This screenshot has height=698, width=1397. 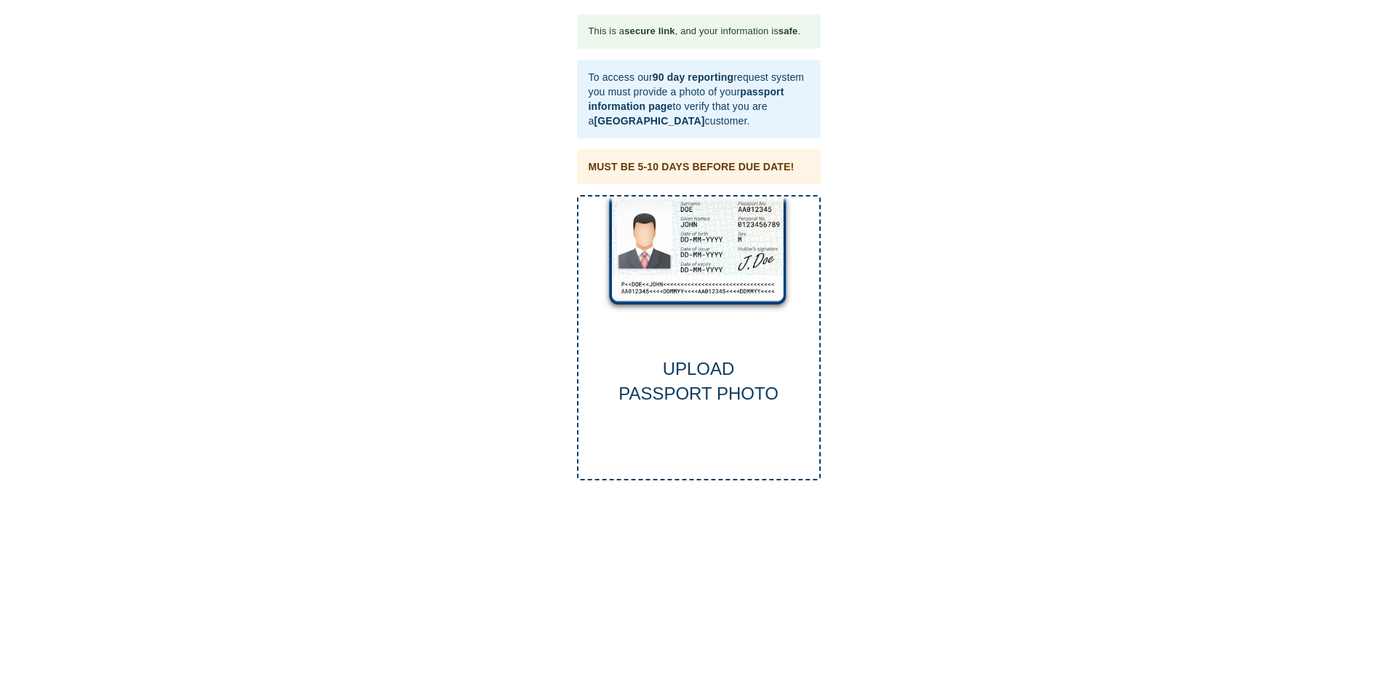 I want to click on div: To access our request system you must provide a photo of your to verify that you are a customer., so click(x=698, y=99).